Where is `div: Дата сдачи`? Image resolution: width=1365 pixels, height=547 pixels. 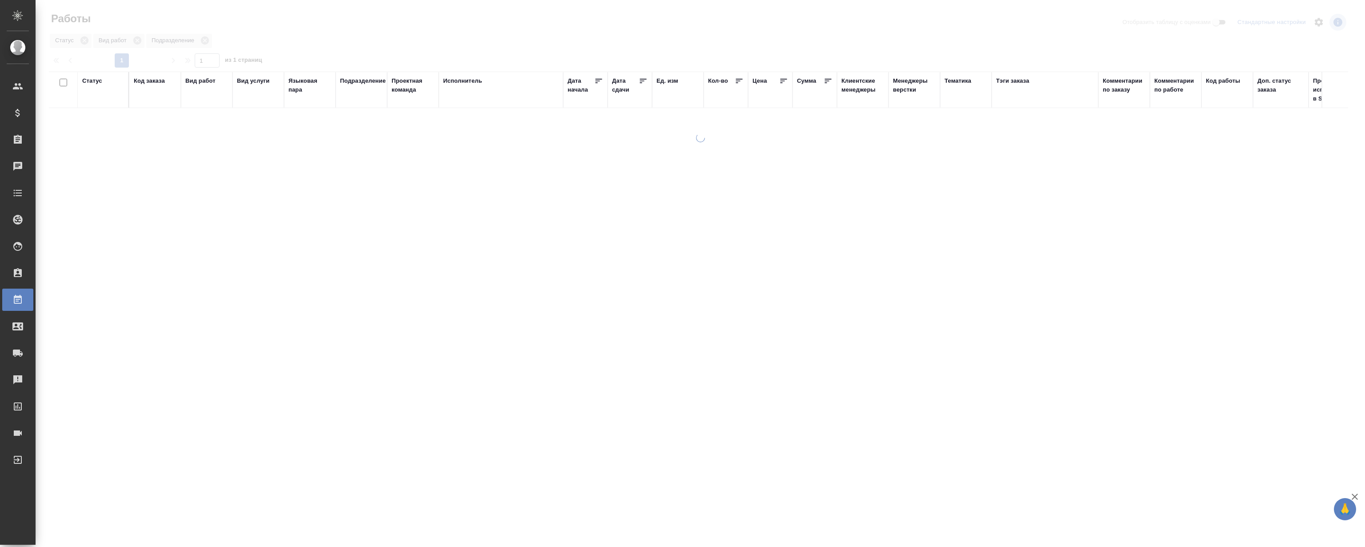
div: Дата сдачи is located at coordinates (625, 85).